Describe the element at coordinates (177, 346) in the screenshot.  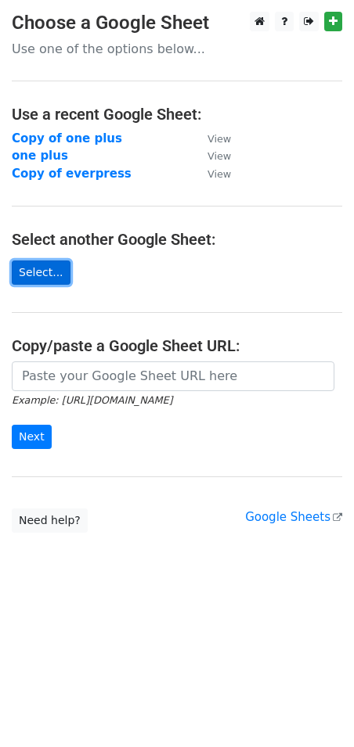
I see `h4: Copy/paste a Google Sheet URL:` at that location.